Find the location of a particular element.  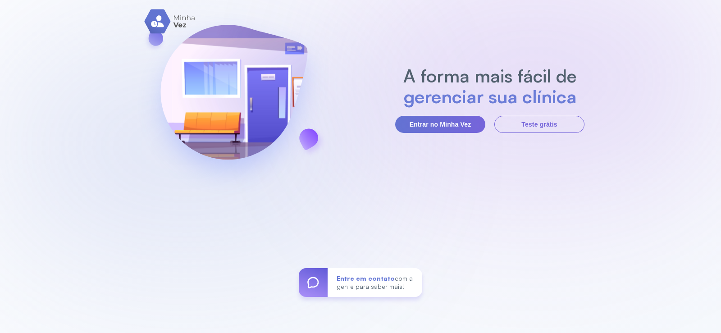

h2: A forma mais fácil de is located at coordinates (490, 76).